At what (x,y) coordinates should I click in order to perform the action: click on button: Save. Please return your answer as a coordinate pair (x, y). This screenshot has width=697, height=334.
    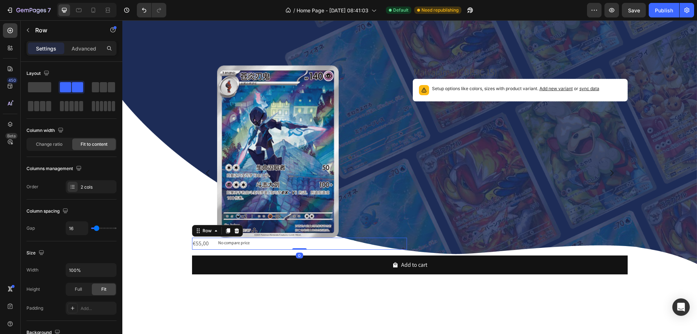
    Looking at the image, I should click on (634, 10).